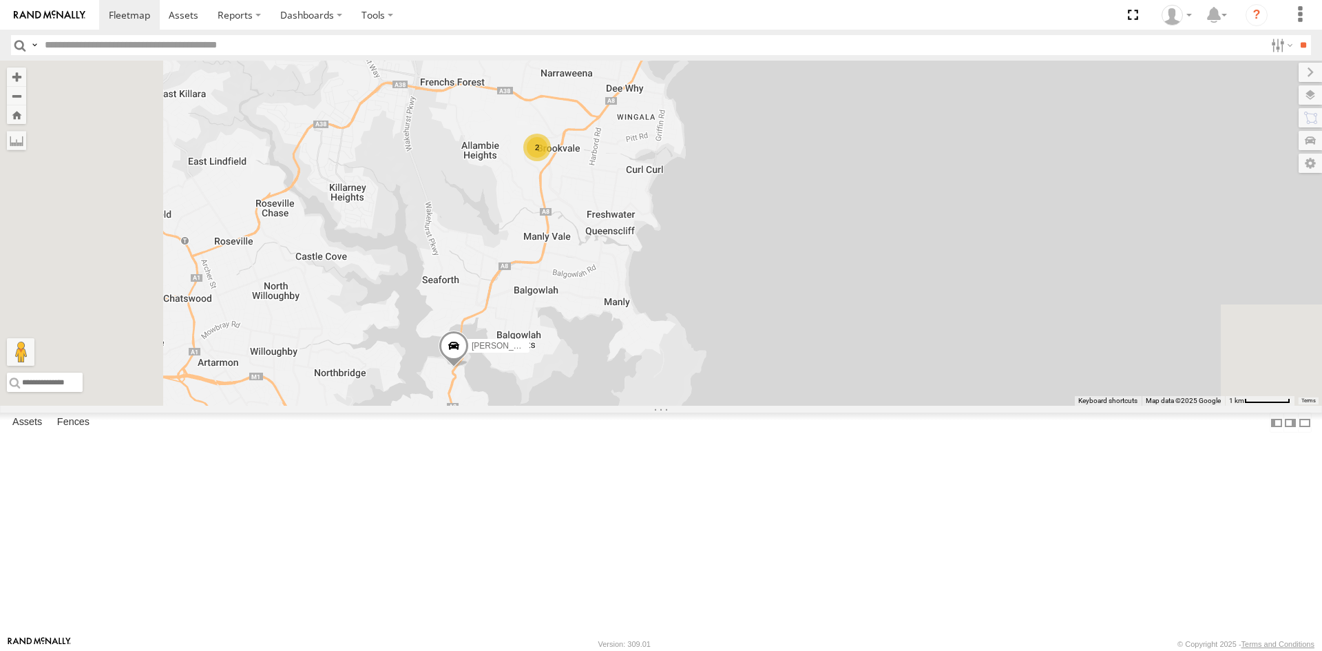 Image resolution: width=1322 pixels, height=651 pixels. I want to click on a: Visit our Website, so click(39, 644).